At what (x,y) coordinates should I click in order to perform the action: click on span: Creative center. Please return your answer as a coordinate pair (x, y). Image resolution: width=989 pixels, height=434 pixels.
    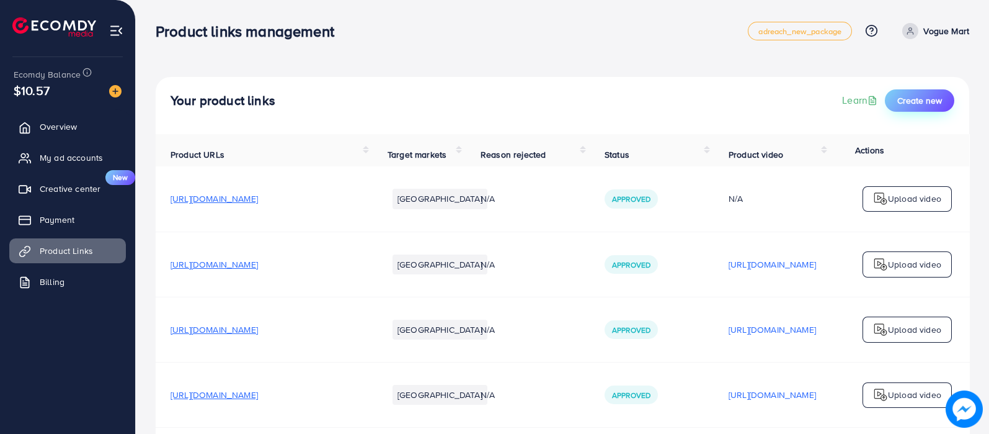
    Looking at the image, I should click on (70, 189).